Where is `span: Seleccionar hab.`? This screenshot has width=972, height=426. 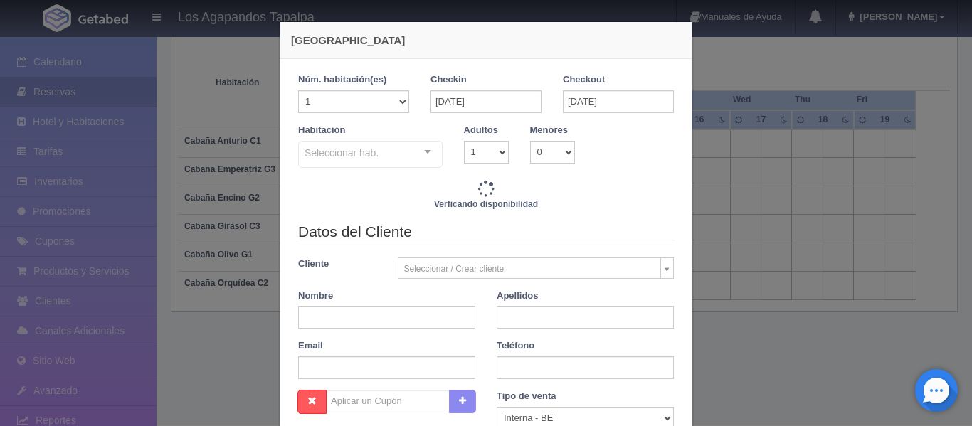
span: Seleccionar hab. is located at coordinates (341, 152).